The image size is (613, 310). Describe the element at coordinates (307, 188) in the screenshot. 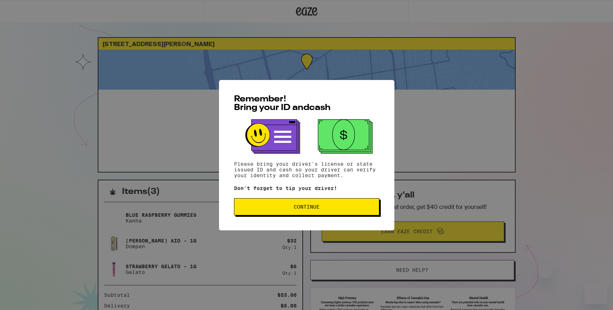

I see `p: Don't forget to tip your driver!` at that location.